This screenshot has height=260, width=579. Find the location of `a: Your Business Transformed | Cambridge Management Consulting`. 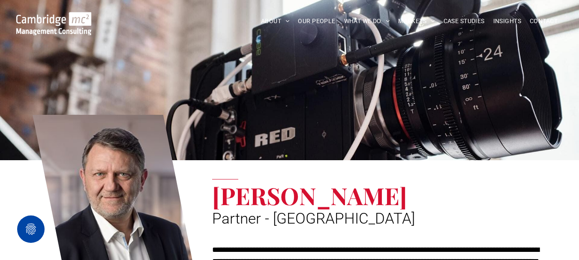

a: Your Business Transformed | Cambridge Management Consulting is located at coordinates (54, 18).